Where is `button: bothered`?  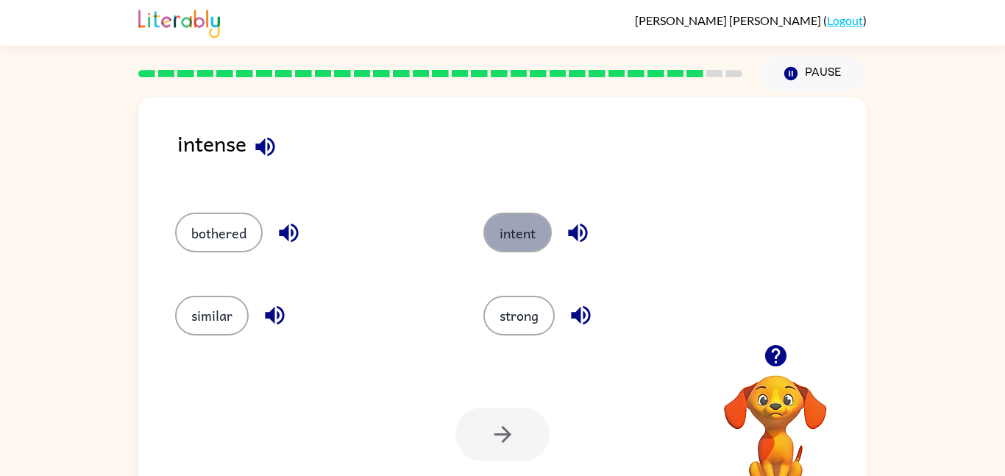 button: bothered is located at coordinates (219, 233).